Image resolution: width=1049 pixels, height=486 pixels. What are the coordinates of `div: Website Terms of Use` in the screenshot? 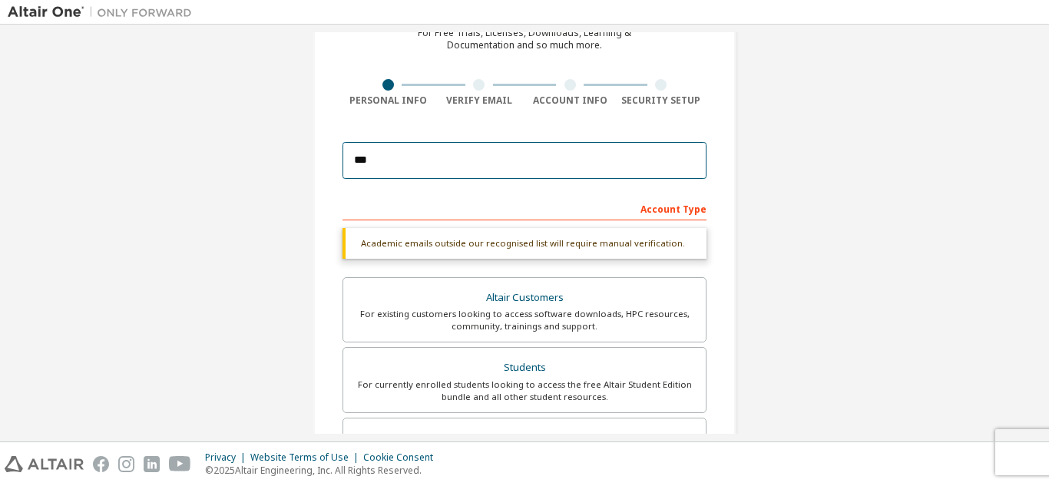 It's located at (306, 458).